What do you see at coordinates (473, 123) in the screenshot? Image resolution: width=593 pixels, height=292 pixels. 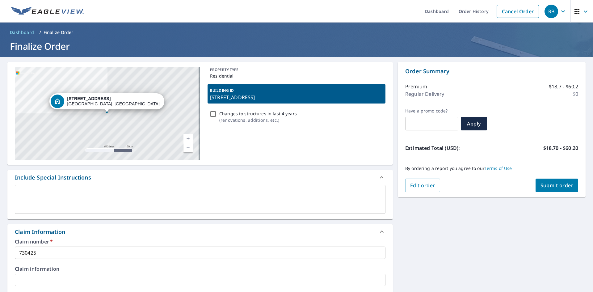 I see `button: Apply` at bounding box center [473, 123].